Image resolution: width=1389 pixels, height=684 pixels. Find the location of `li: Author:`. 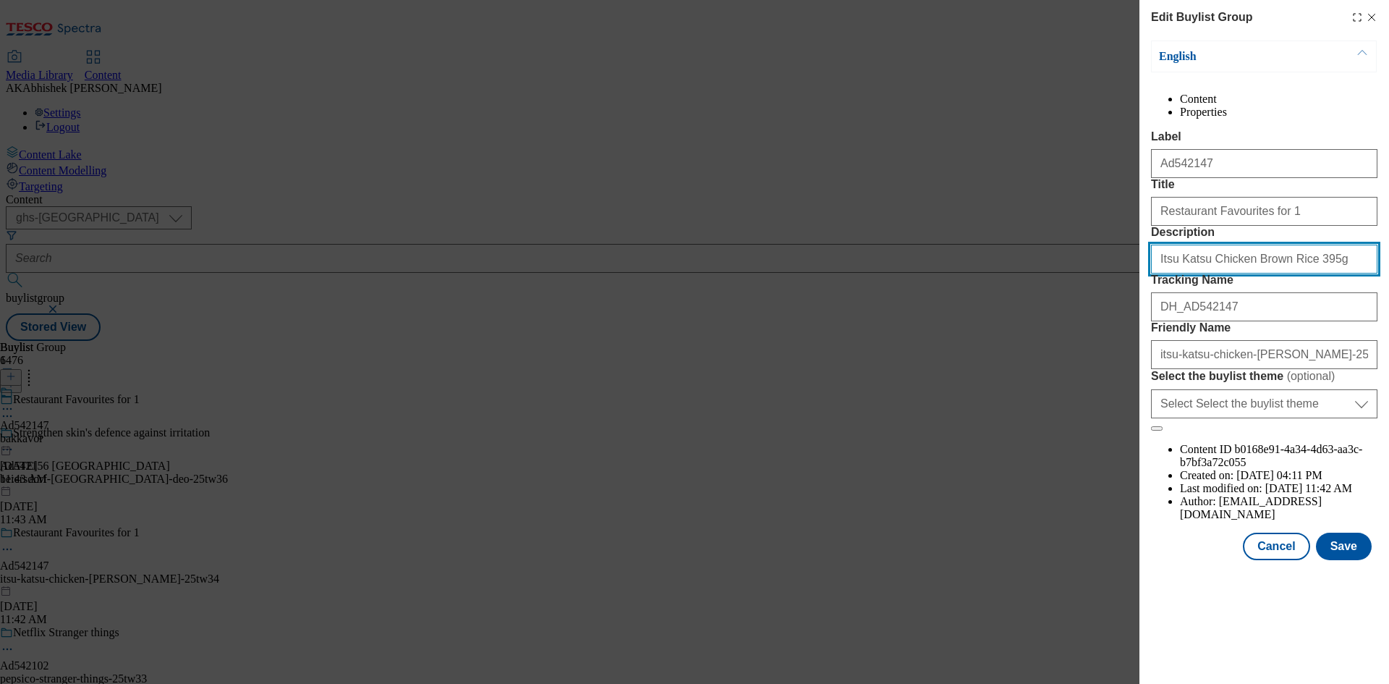

li: Author: is located at coordinates (1278, 508).